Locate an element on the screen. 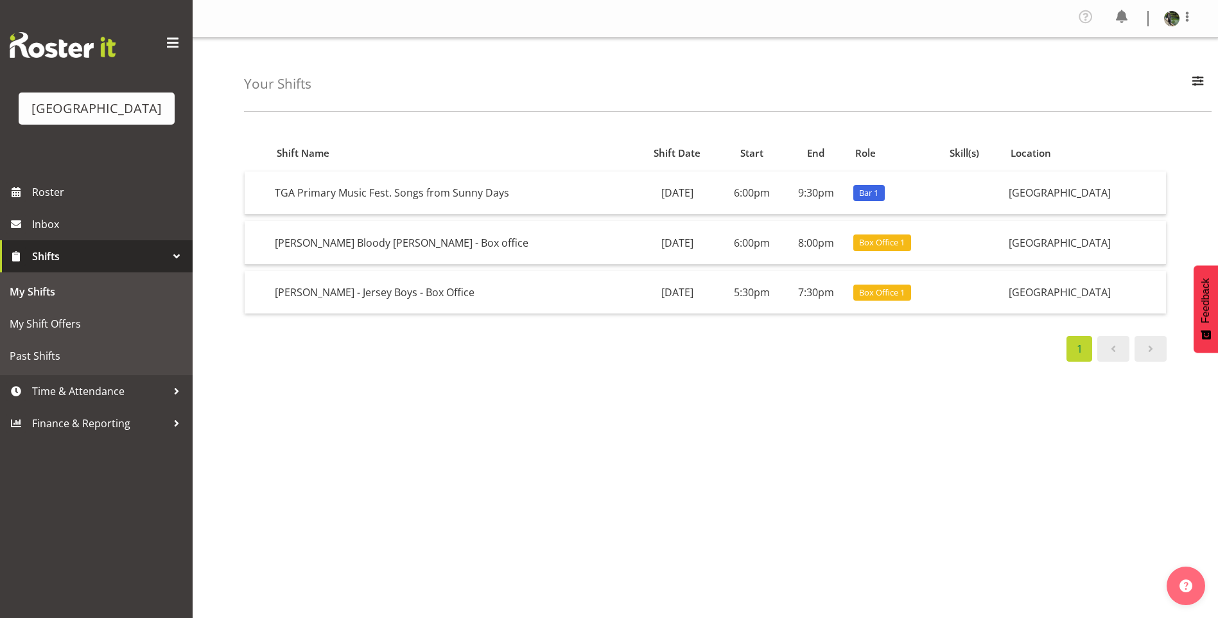 The image size is (1218, 618). td: TGA Primary Music Fest. Songs from Sunny Days is located at coordinates (452, 193).